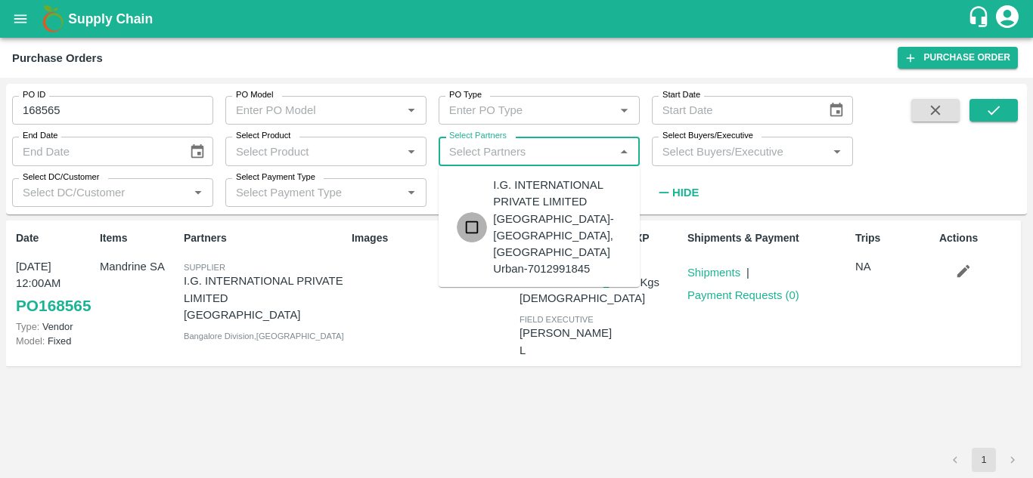 The image size is (1033, 478). What do you see at coordinates (57, 58) in the screenshot?
I see `div: Purchase Orders` at bounding box center [57, 58].